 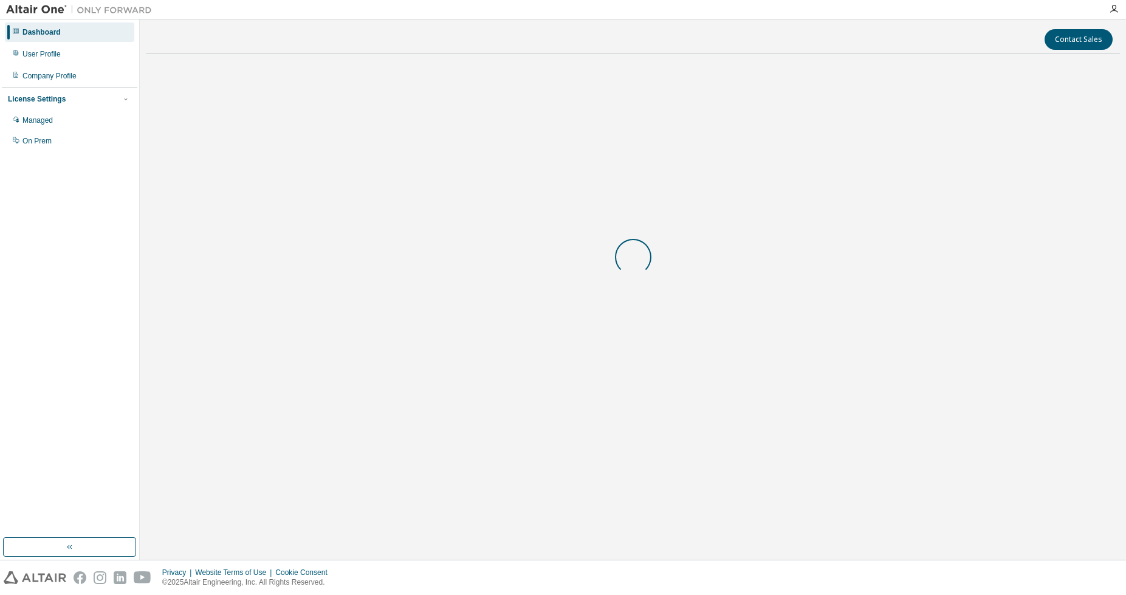 What do you see at coordinates (35, 577) in the screenshot?
I see `img: altair_logo.svg` at bounding box center [35, 577].